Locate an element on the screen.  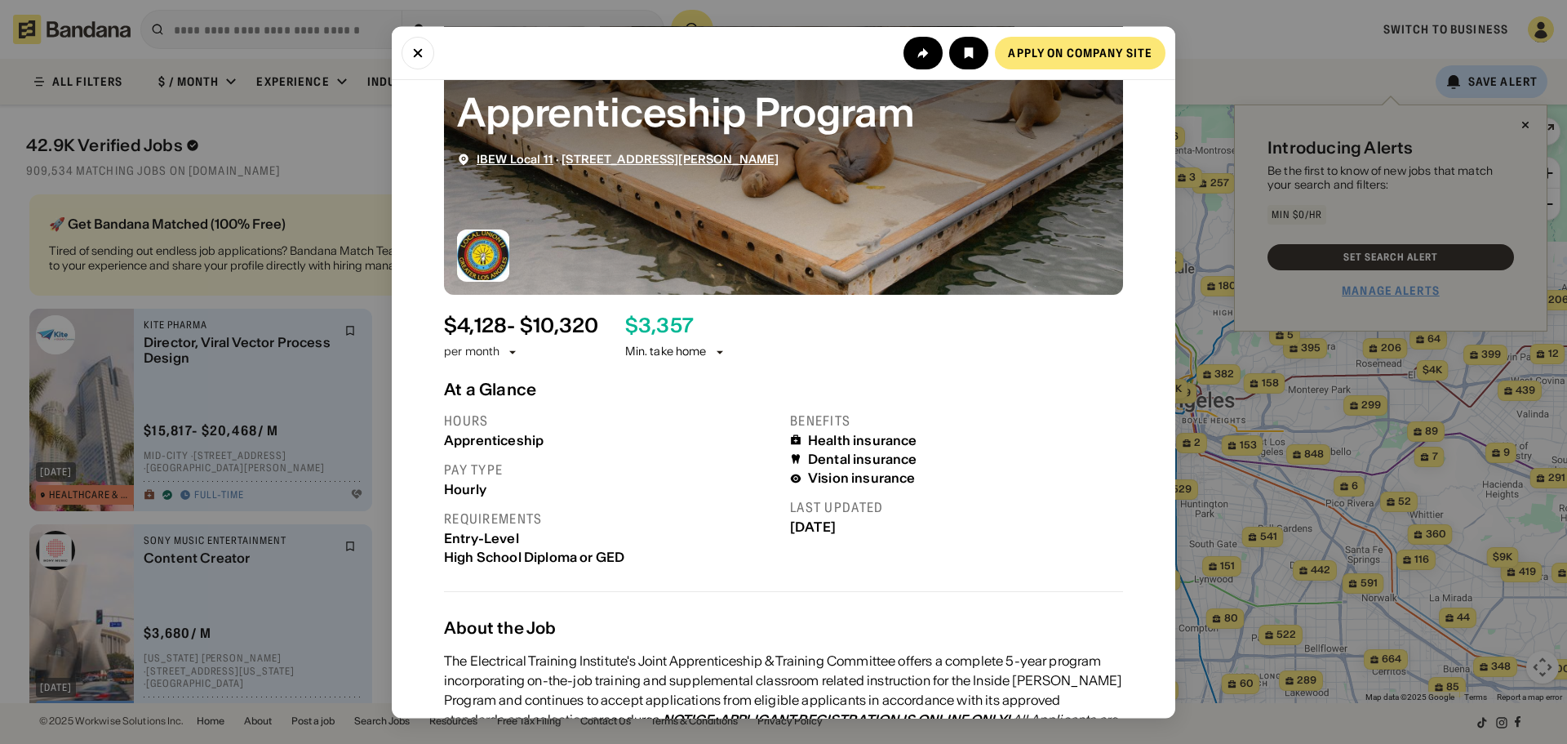
div: Entry-Level is located at coordinates (611, 538).